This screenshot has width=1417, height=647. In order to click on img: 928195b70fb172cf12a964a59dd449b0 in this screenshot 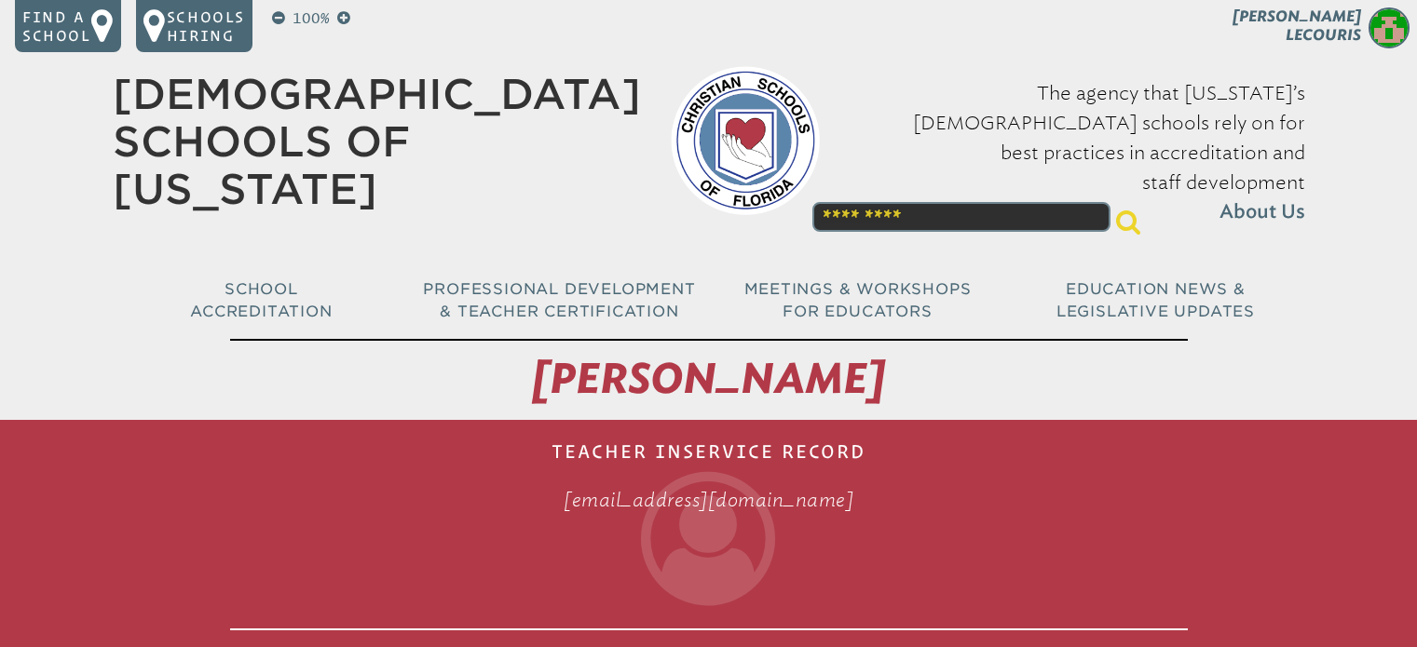, I will do `click(1389, 28)`.